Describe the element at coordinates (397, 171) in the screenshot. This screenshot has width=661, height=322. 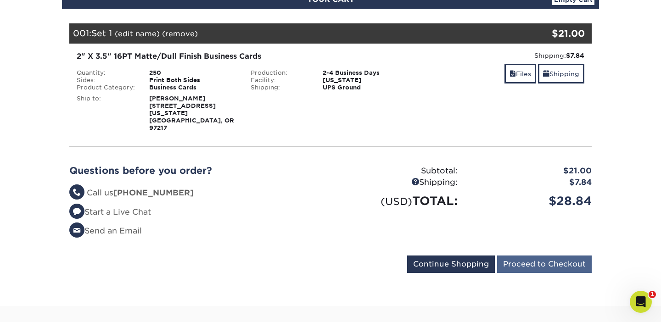
I see `div: Subtotal:` at that location.